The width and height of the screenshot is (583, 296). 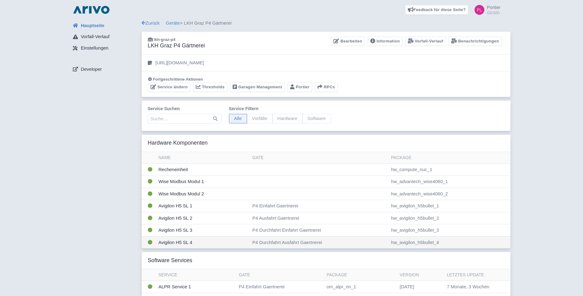 I want to click on h3: Software Services, so click(x=170, y=260).